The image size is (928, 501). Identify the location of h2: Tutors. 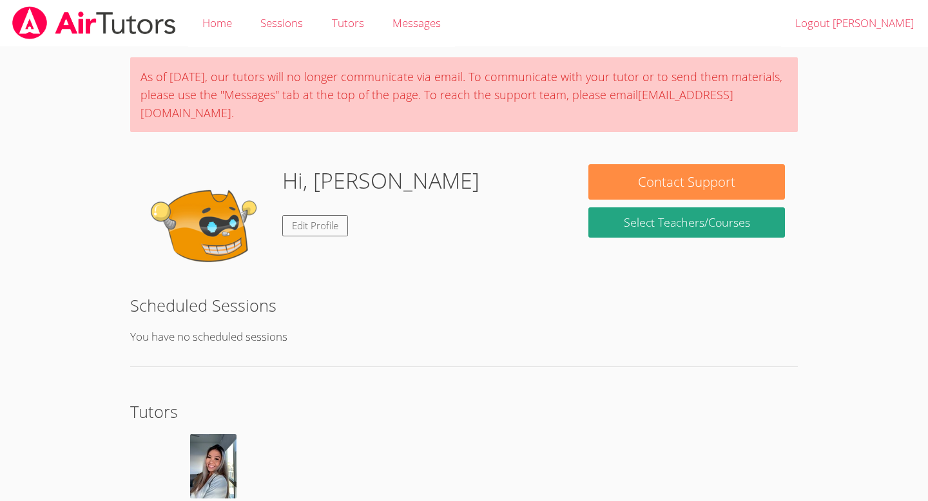
(464, 412).